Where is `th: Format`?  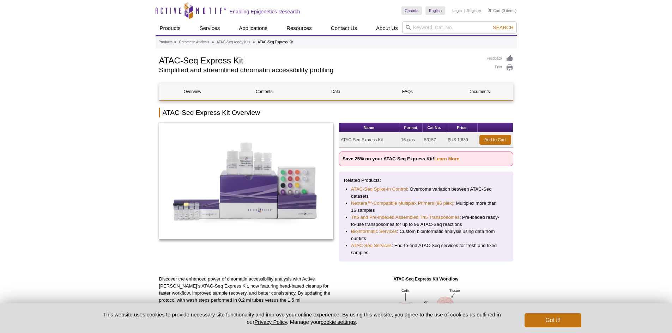 th: Format is located at coordinates (411, 128).